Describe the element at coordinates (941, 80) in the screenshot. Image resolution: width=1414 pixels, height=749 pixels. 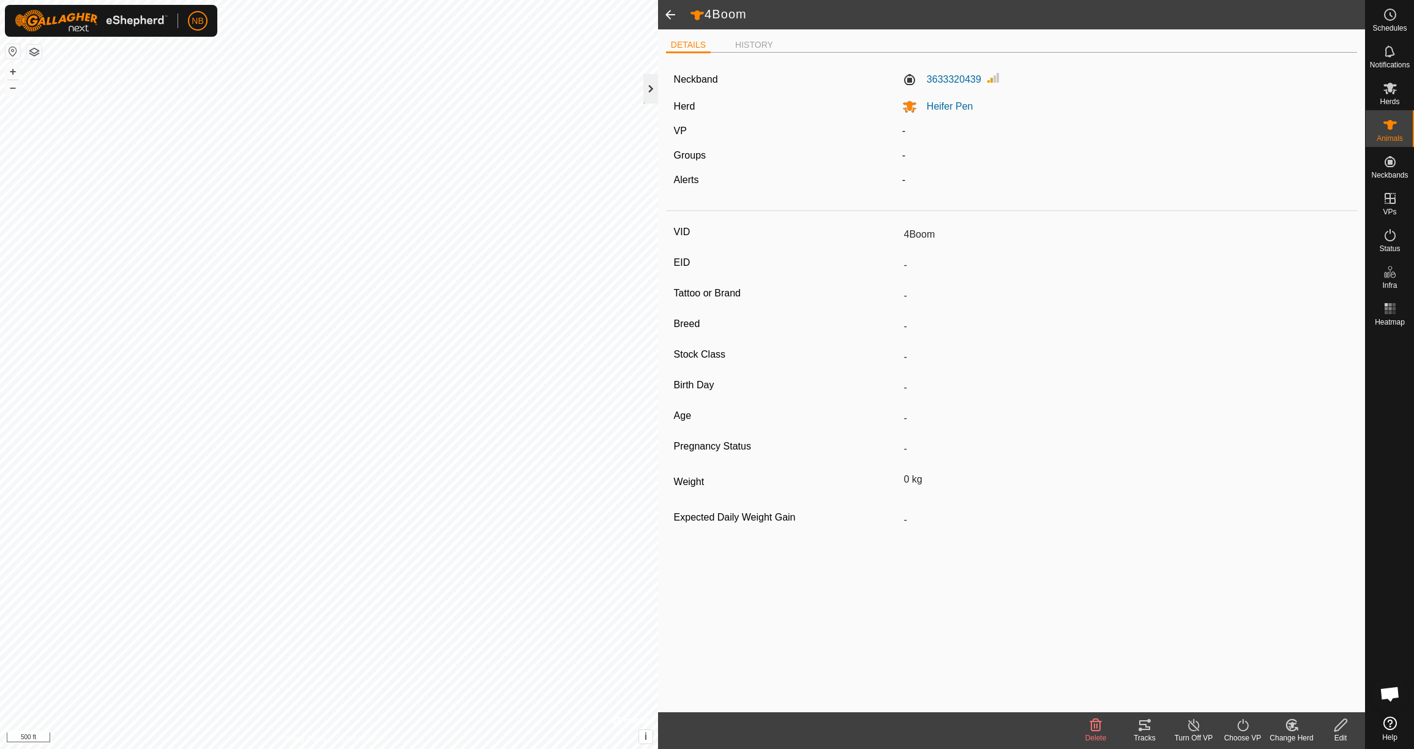
I see `label: 3633320439` at that location.